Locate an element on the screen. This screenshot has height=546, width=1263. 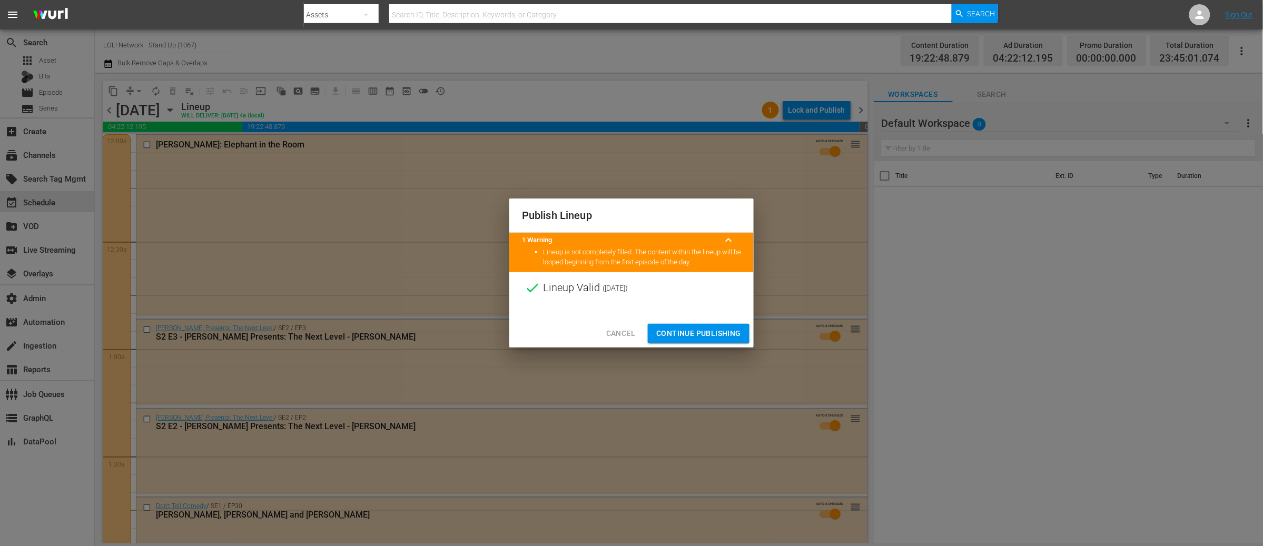
a: Sign Out is located at coordinates (1239, 15).